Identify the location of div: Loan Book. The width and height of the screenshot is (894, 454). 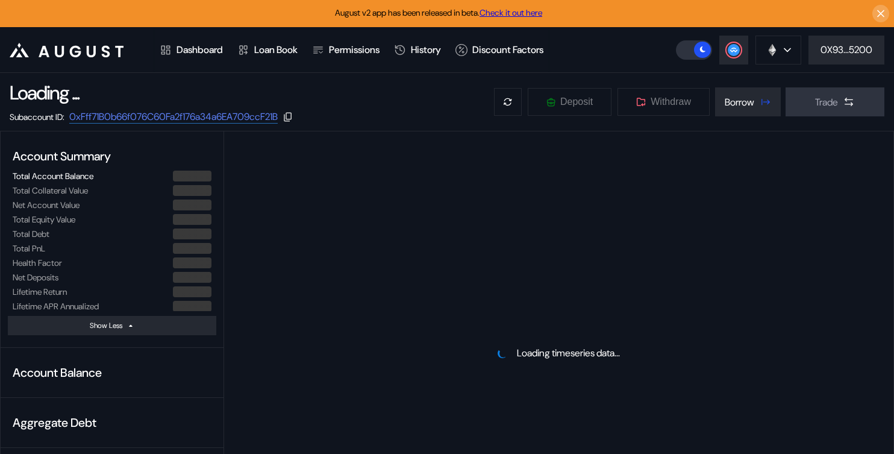
(276, 49).